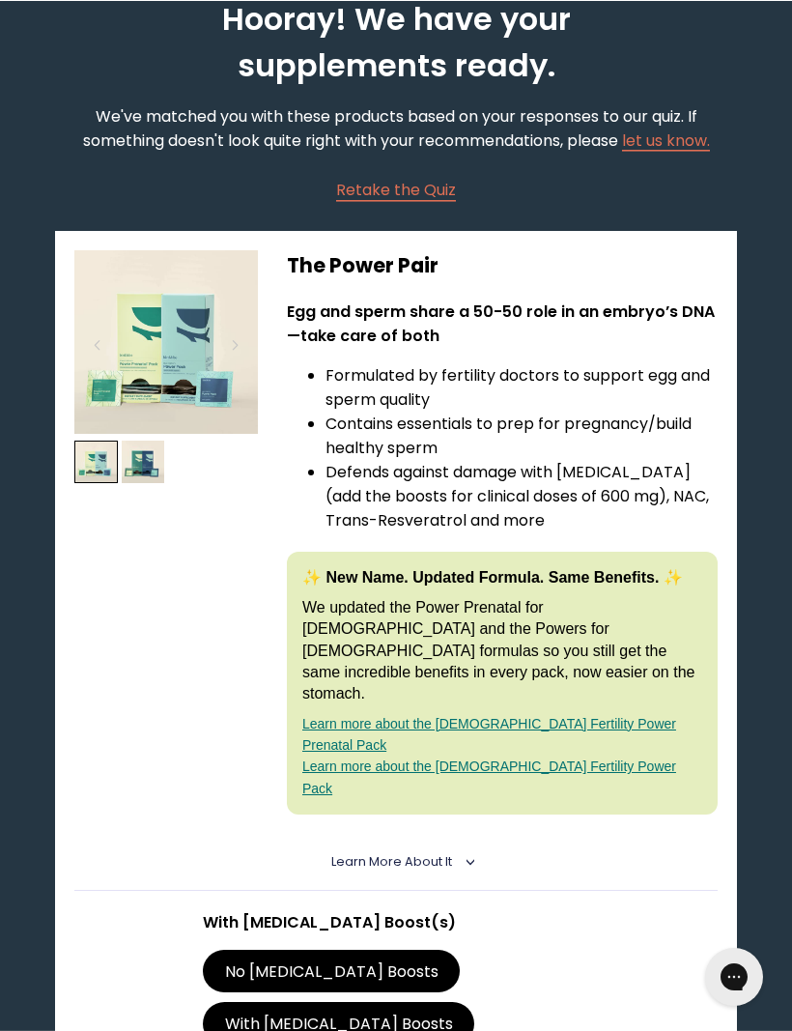 This screenshot has width=792, height=1031. I want to click on p: We've matched you with these products based on your responses to our quiz. If something doesn't l..., so click(396, 128).